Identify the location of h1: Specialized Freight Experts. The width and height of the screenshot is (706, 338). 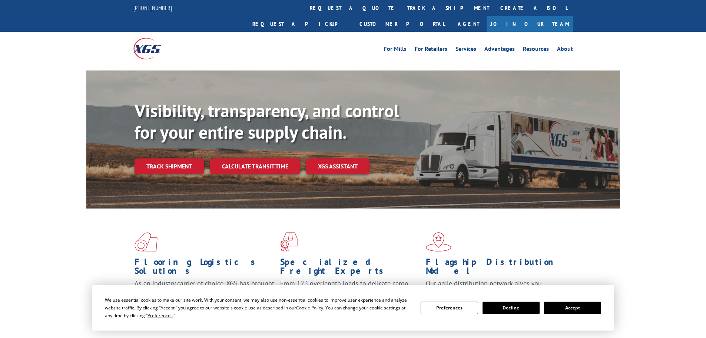
(350, 268).